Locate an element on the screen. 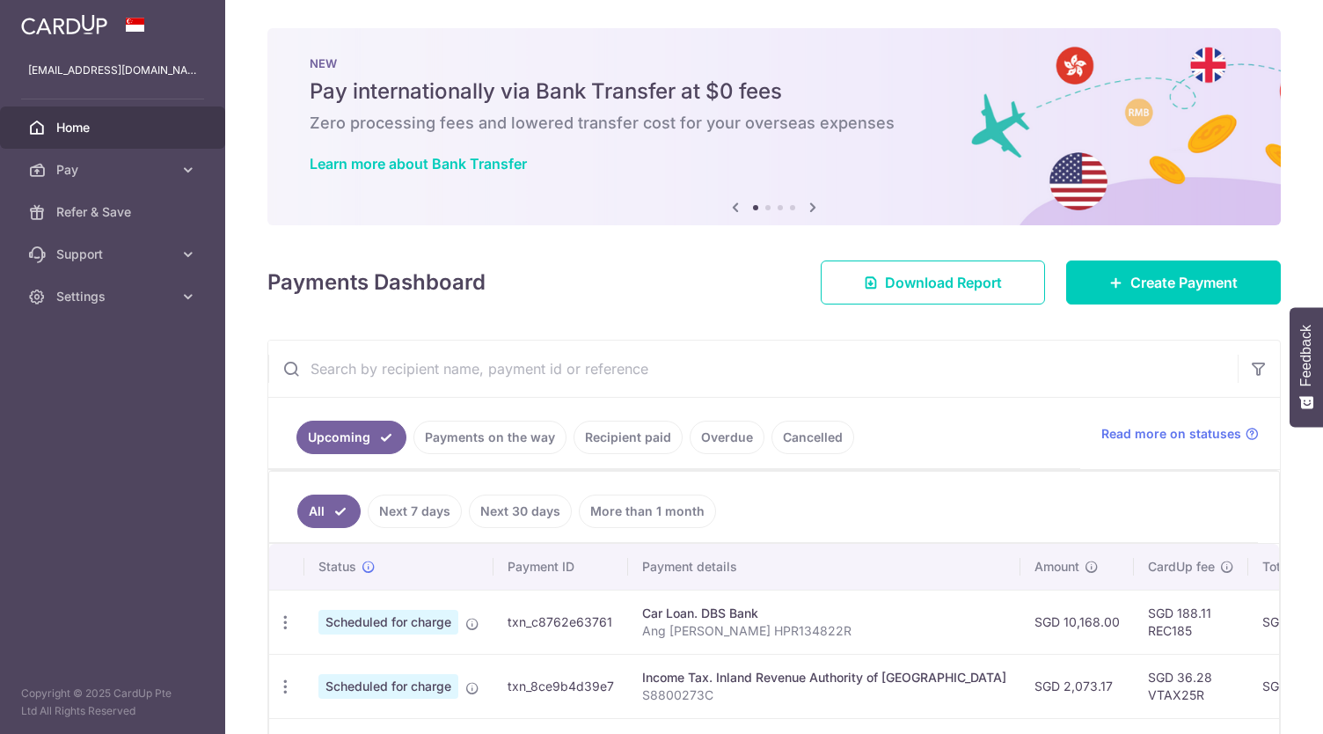 The height and width of the screenshot is (734, 1323). a: Cancelled is located at coordinates (813, 437).